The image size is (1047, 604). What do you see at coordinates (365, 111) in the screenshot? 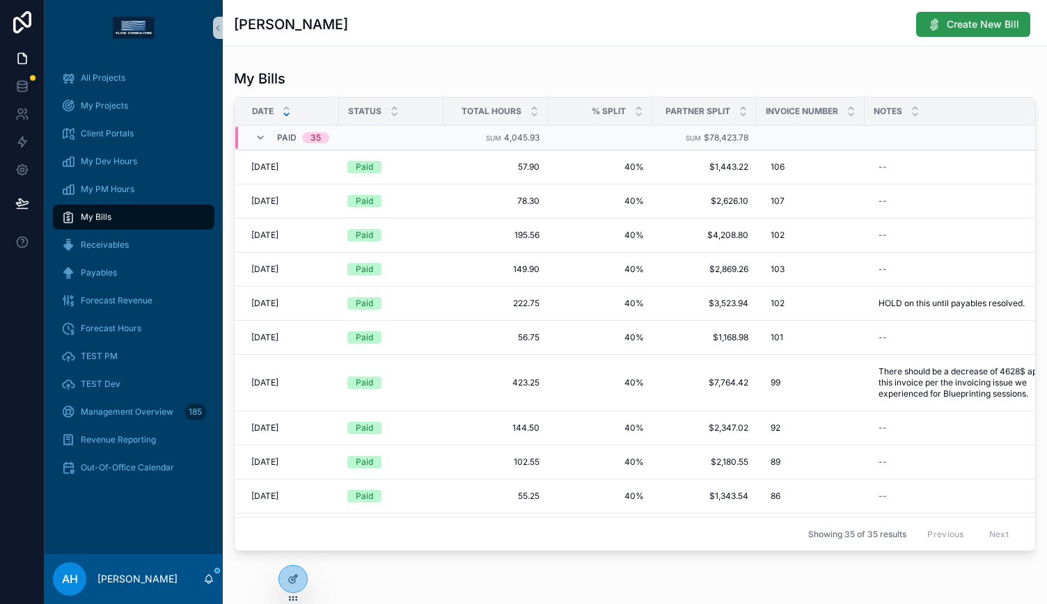
I see `span: Status` at bounding box center [365, 111].